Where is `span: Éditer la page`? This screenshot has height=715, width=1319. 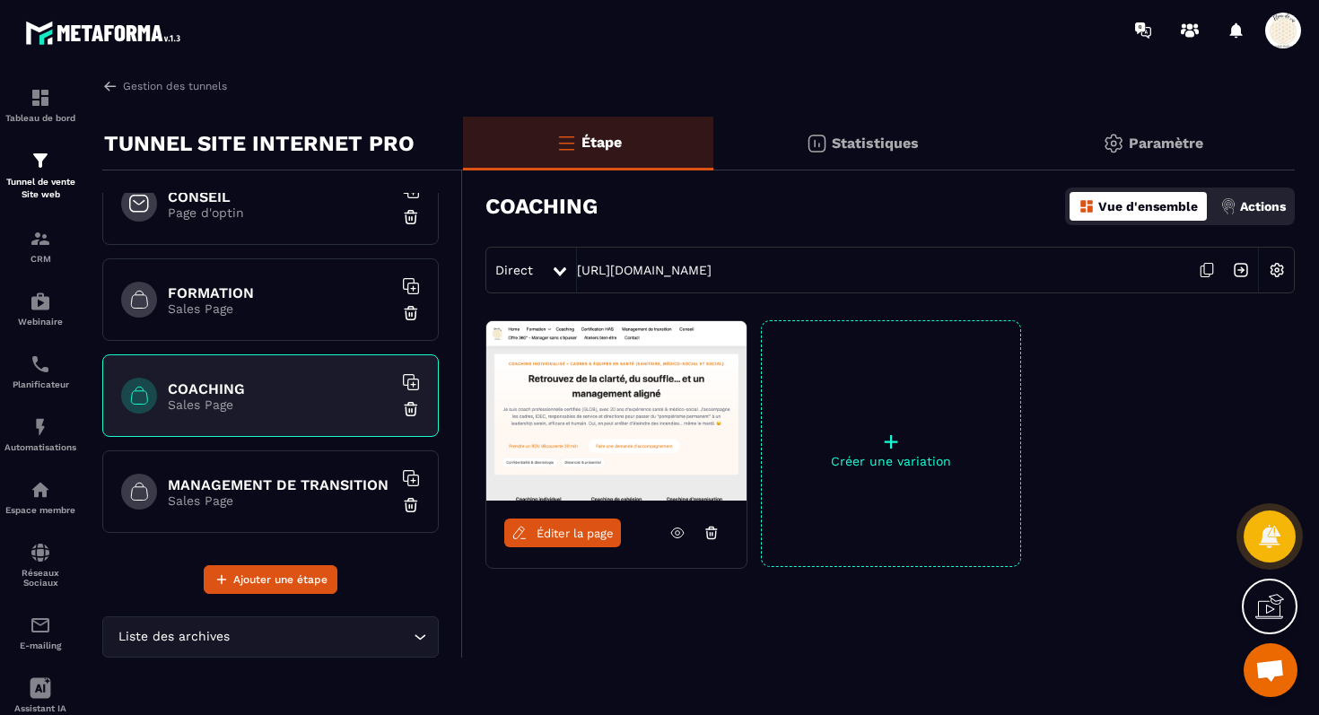
span: Éditer la page is located at coordinates (575, 533).